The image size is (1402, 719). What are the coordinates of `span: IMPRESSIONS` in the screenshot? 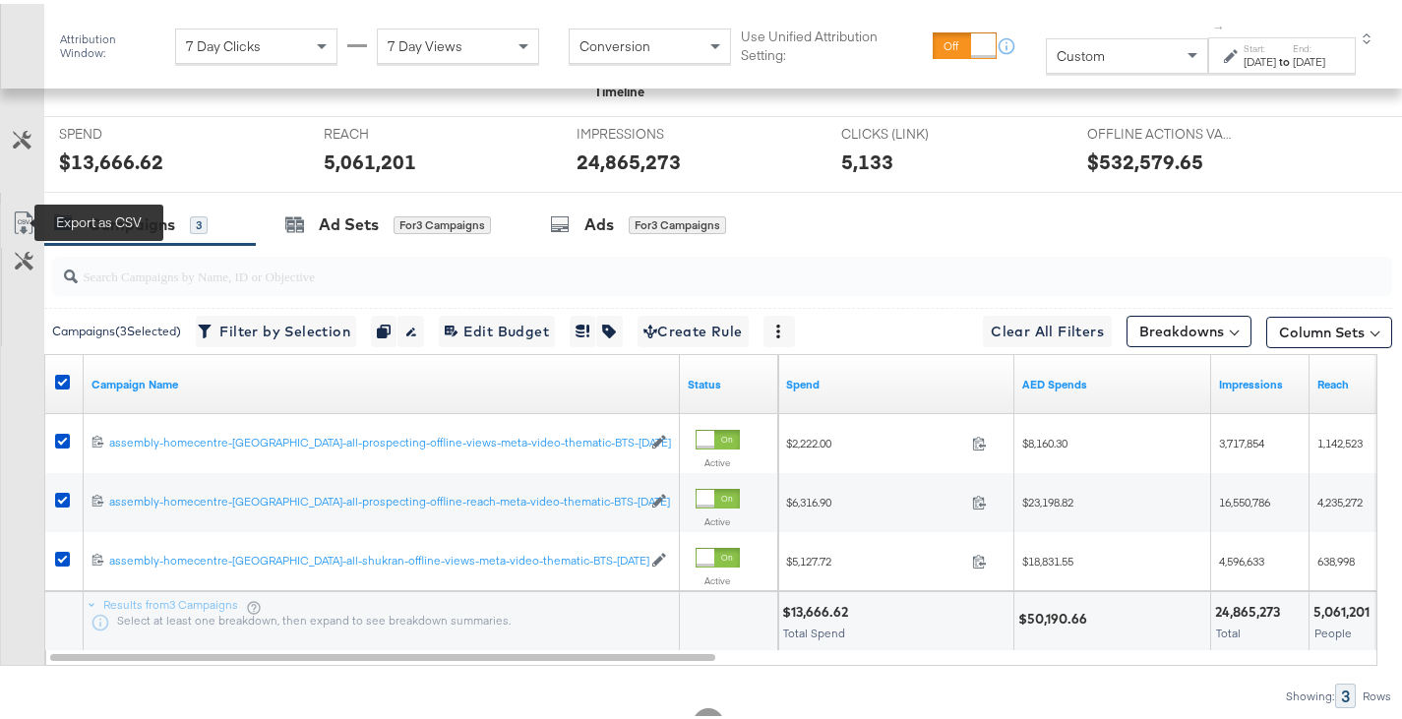 It's located at (651, 130).